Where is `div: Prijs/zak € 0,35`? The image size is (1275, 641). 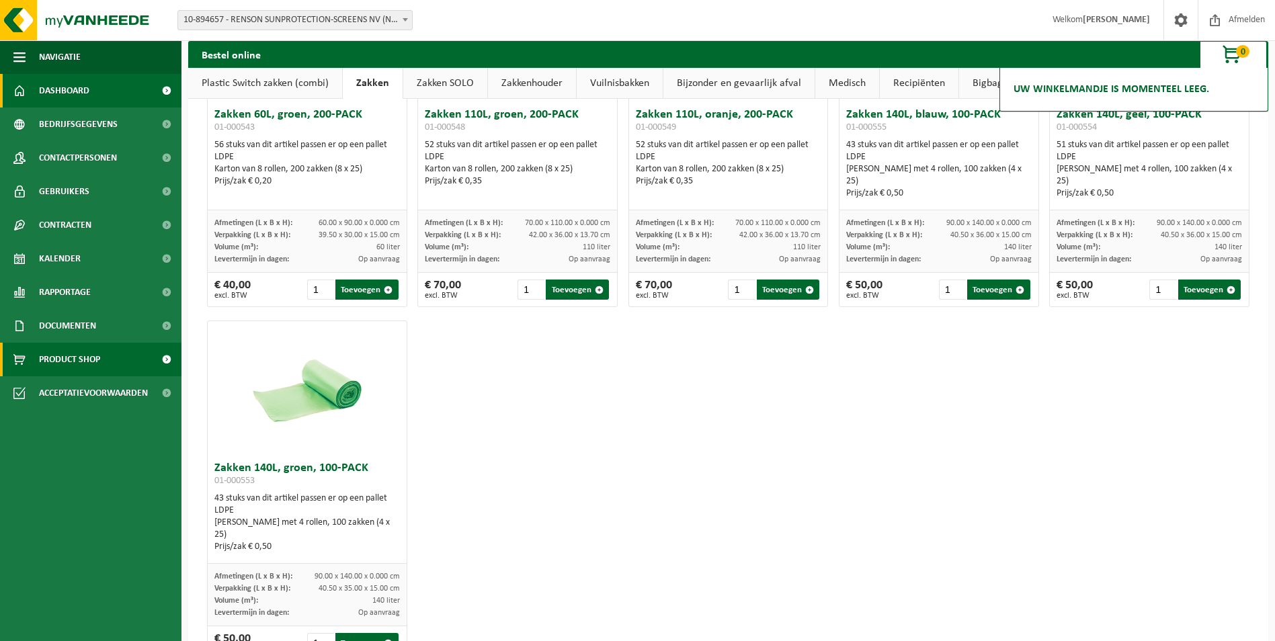
div: Prijs/zak € 0,35 is located at coordinates (517, 181).